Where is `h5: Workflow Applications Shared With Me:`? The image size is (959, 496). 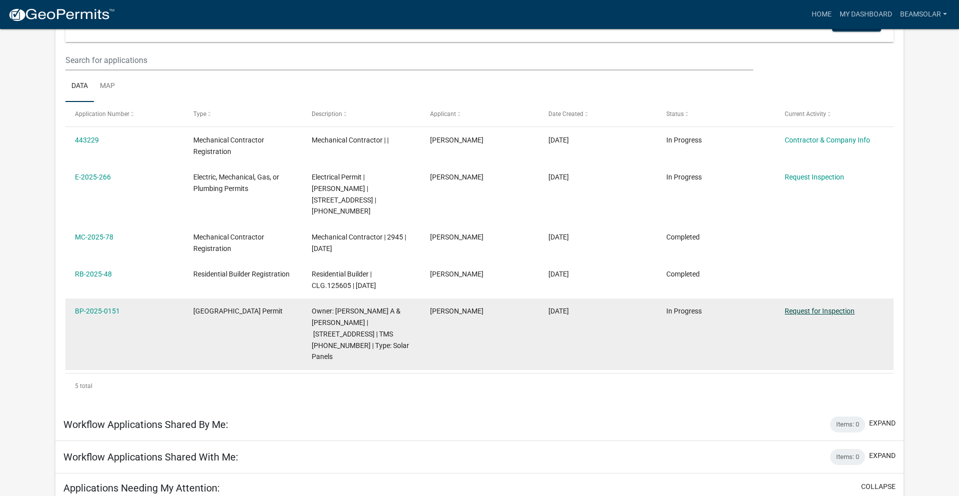 h5: Workflow Applications Shared With Me: is located at coordinates (151, 457).